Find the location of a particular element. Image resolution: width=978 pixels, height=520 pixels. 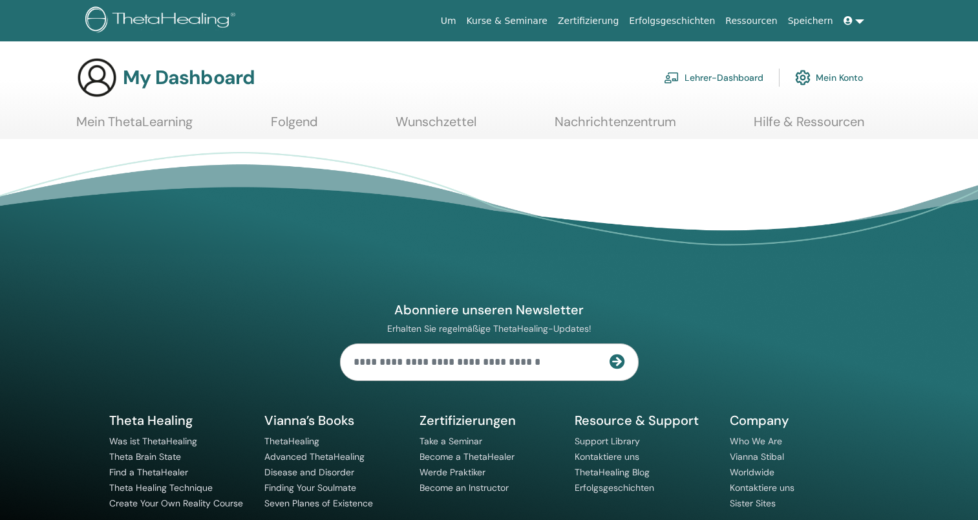

a: Mein ThetaLearning is located at coordinates (134, 126).